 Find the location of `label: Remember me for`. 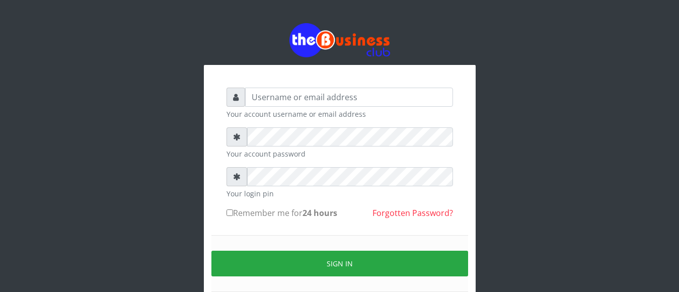

label: Remember me for is located at coordinates (282, 213).